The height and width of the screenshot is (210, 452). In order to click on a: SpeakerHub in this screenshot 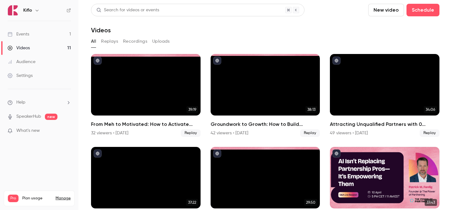, I will do `click(29, 116)`.